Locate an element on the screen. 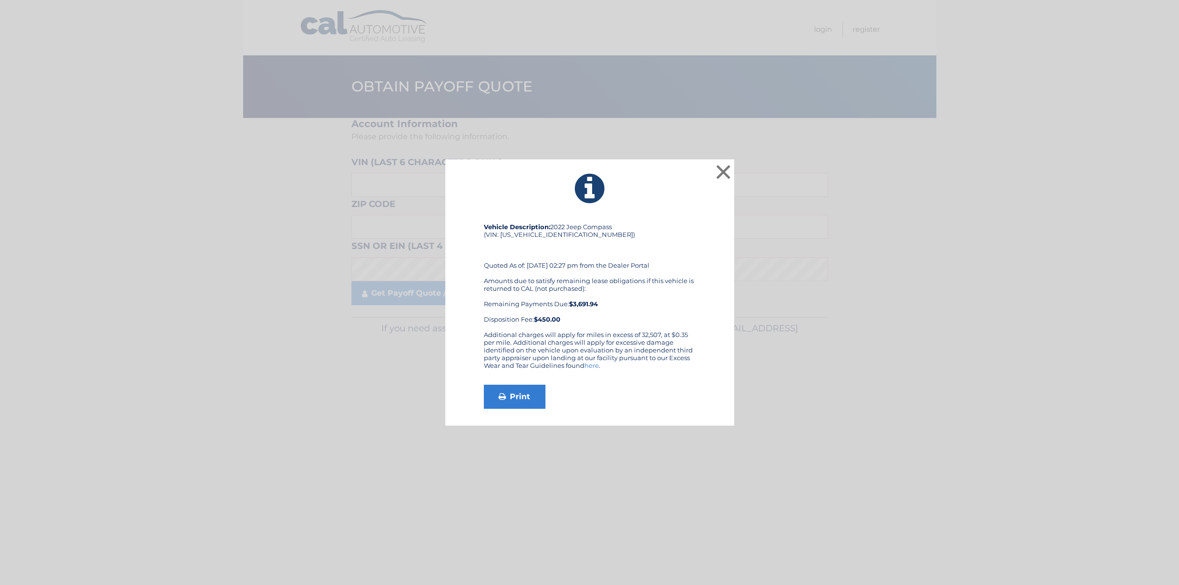  div: Additional charges will apply for miles in excess of 32,507, at $0.35 per mile. Additional charge... is located at coordinates (590, 354).